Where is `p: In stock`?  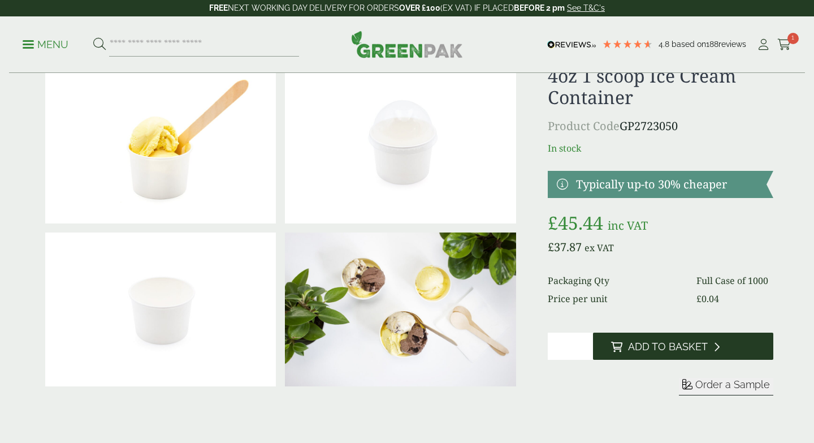
p: In stock is located at coordinates (660, 148).